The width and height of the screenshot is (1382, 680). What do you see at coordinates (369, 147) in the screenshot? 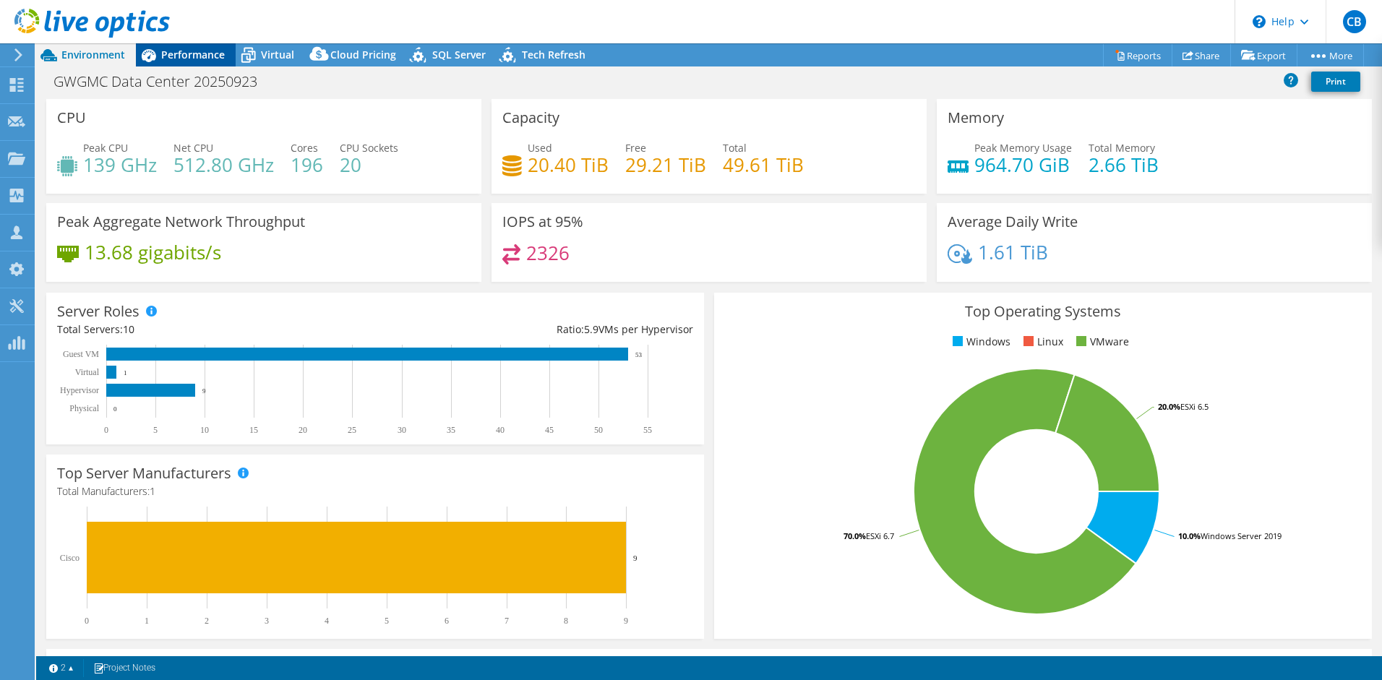
I see `span: CPU Sockets` at bounding box center [369, 147].